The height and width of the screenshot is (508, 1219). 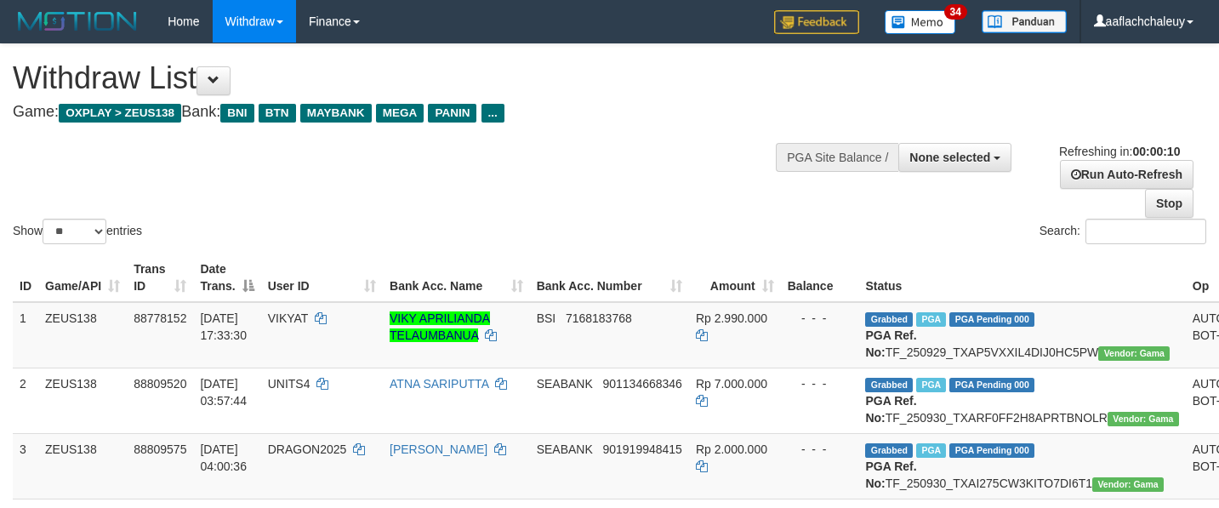 I want to click on th: Bank Acc. Number: activate to sort column ascending, so click(x=609, y=277).